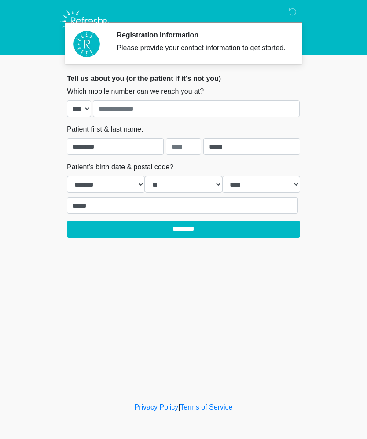 The height and width of the screenshot is (439, 367). Describe the element at coordinates (184, 78) in the screenshot. I see `h2: Tell us about you (or the patient if it's not you)` at that location.